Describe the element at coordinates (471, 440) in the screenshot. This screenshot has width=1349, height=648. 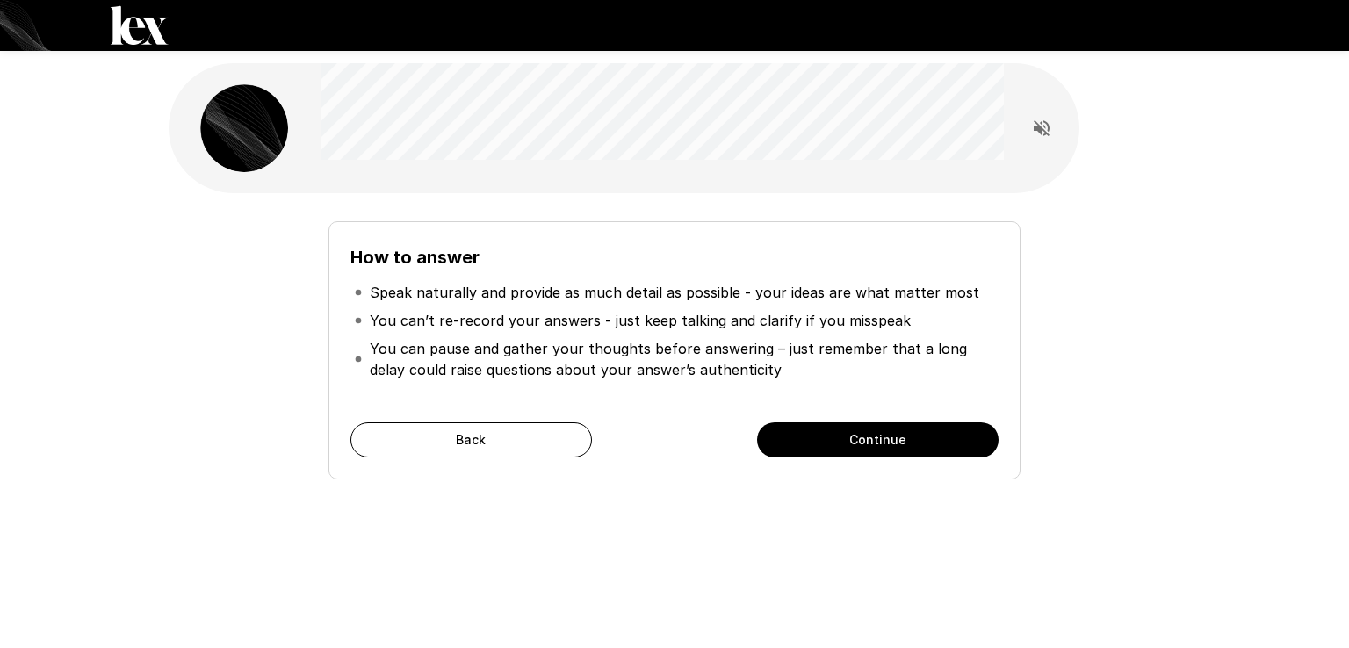
I see `button: Back` at that location.